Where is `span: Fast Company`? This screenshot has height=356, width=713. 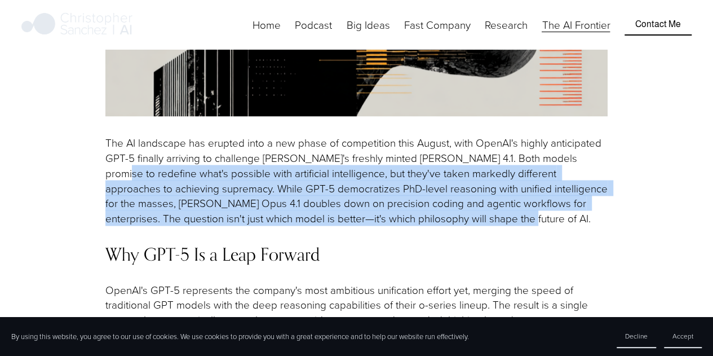 span: Fast Company is located at coordinates (437, 25).